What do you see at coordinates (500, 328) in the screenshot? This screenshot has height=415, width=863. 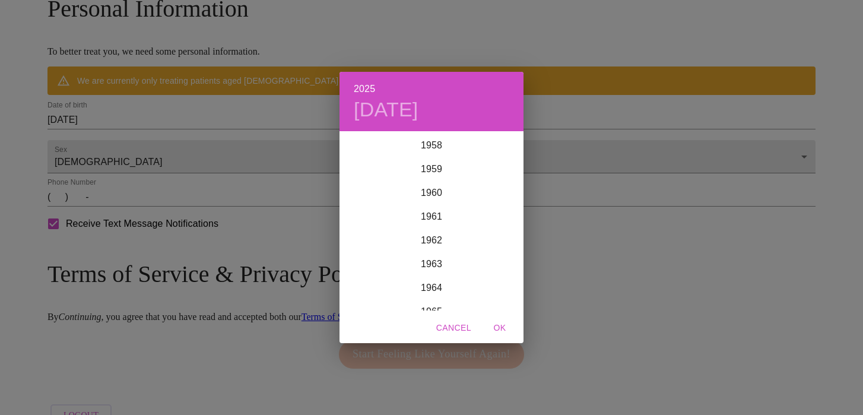 I see `button: OK` at bounding box center [500, 328].